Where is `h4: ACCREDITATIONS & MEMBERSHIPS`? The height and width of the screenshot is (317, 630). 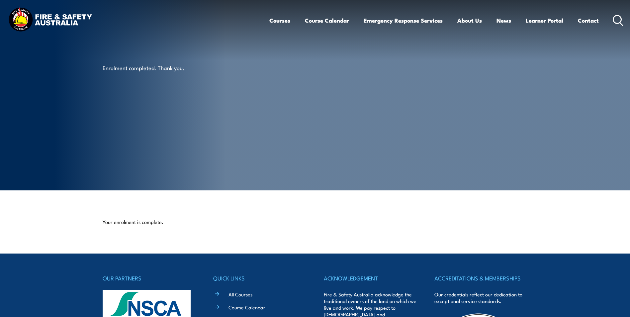
h4: ACCREDITATIONS & MEMBERSHIPS is located at coordinates (481, 278).